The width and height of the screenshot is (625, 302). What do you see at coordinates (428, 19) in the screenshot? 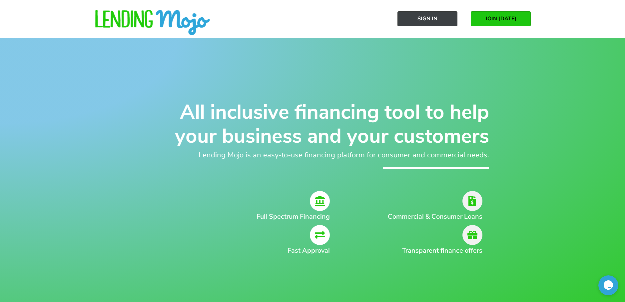
I see `span: Sign In` at bounding box center [428, 19].